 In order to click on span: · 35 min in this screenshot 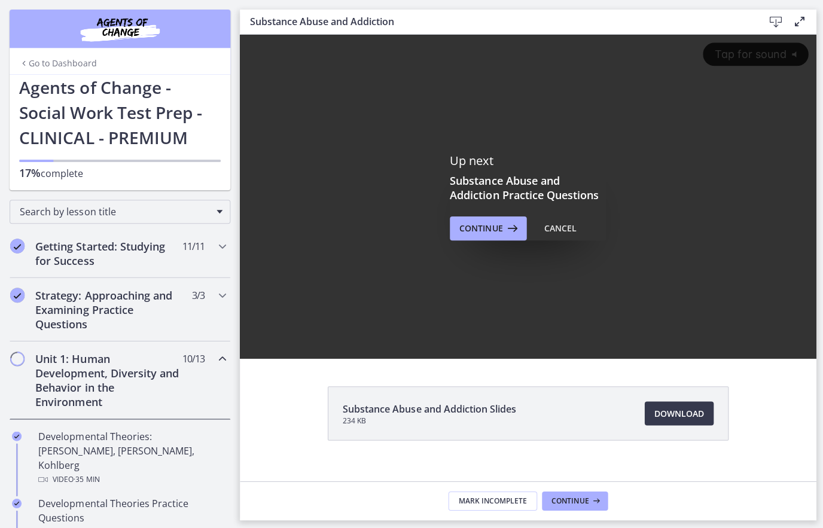, I will do `click(86, 478)`.